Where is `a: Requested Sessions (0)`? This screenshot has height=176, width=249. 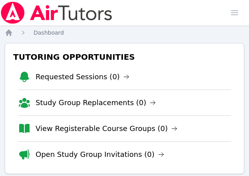 a: Requested Sessions (0) is located at coordinates (82, 77).